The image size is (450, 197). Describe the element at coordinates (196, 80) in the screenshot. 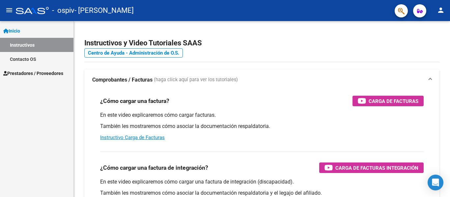

I see `span: (haga click aquí para ver los tutoriales)` at that location.